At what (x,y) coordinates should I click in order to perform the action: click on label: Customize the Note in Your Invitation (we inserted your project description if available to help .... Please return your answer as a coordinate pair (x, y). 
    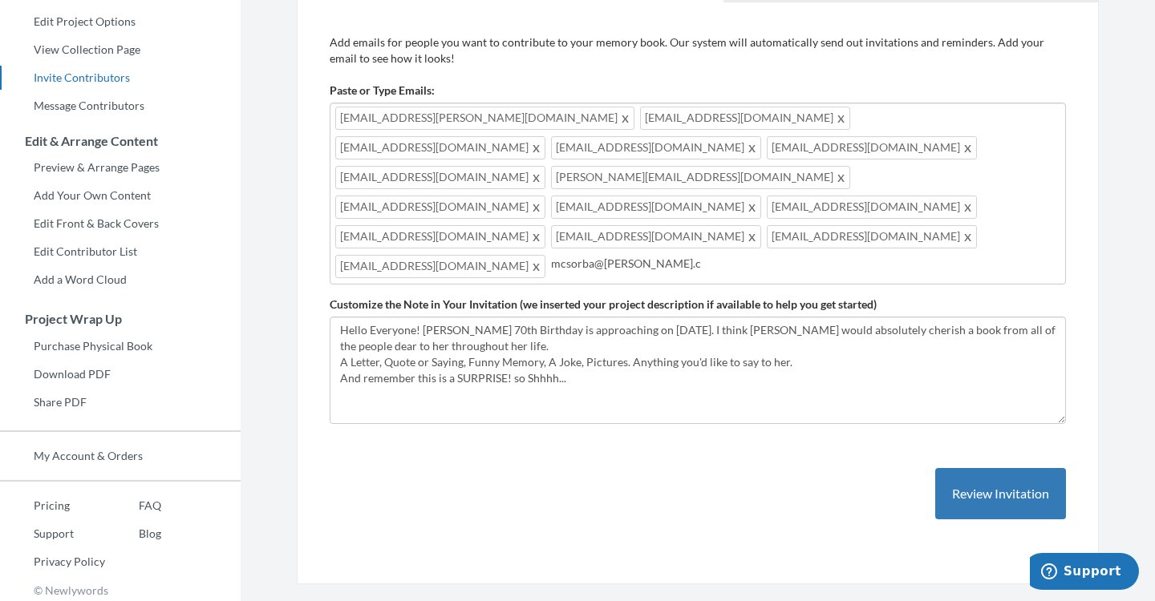
    Looking at the image, I should click on (603, 305).